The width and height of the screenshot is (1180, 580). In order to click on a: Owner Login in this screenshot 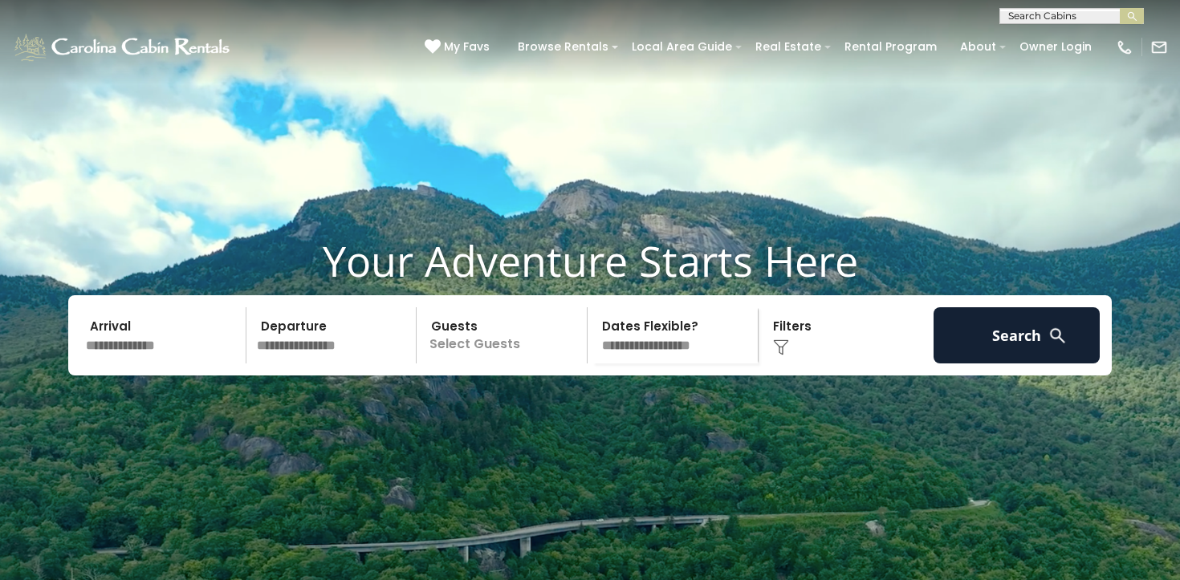, I will do `click(1055, 47)`.